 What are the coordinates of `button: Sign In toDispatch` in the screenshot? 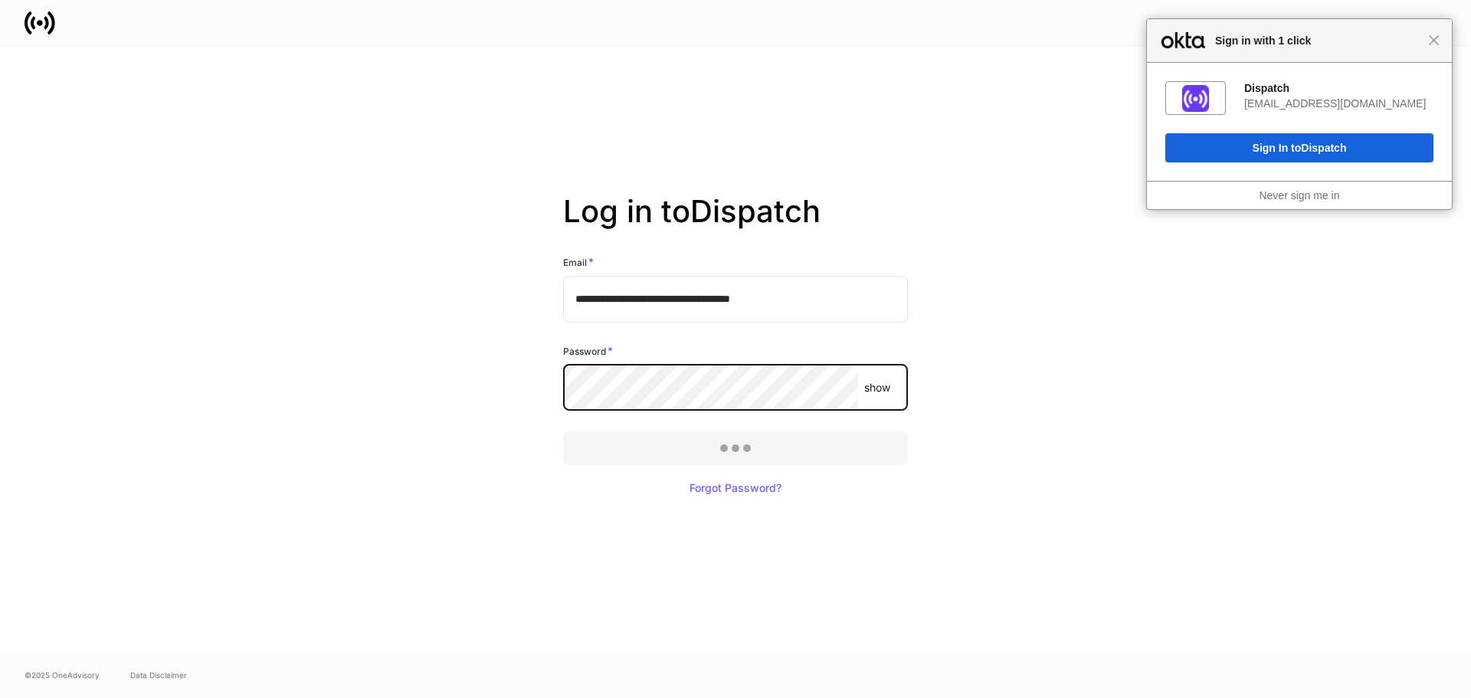 It's located at (1300, 148).